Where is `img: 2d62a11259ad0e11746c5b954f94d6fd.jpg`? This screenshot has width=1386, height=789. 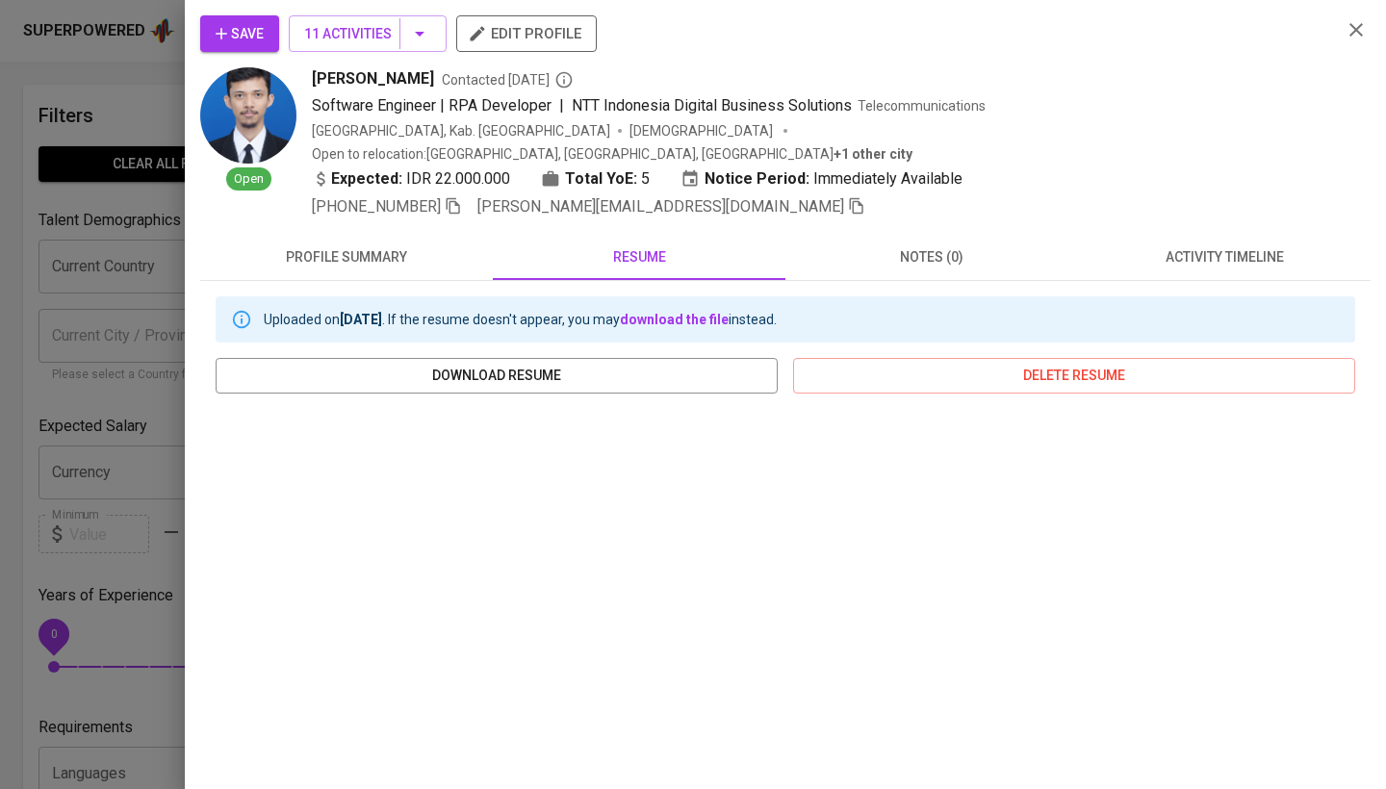 img: 2d62a11259ad0e11746c5b954f94d6fd.jpg is located at coordinates (248, 116).